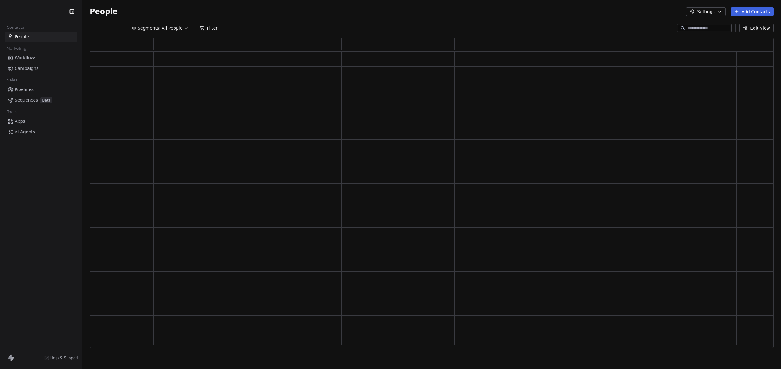 This screenshot has width=781, height=369. What do you see at coordinates (172, 28) in the screenshot?
I see `span: All People` at bounding box center [172, 28].